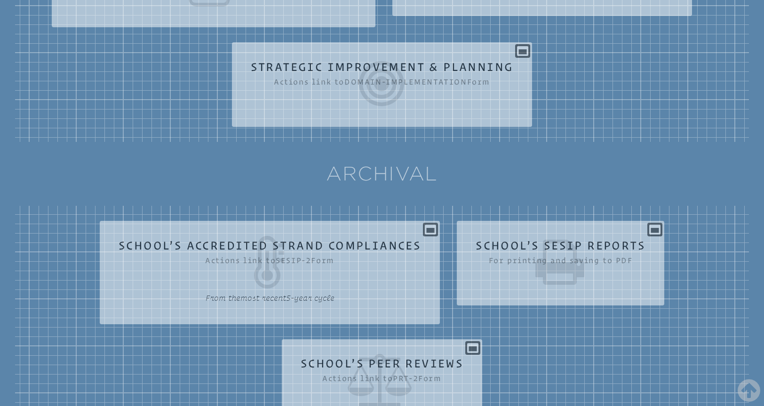 Image resolution: width=764 pixels, height=406 pixels. What do you see at coordinates (269, 264) in the screenshot?
I see `h2: School’s Accredited Strand Compliances` at bounding box center [269, 264].